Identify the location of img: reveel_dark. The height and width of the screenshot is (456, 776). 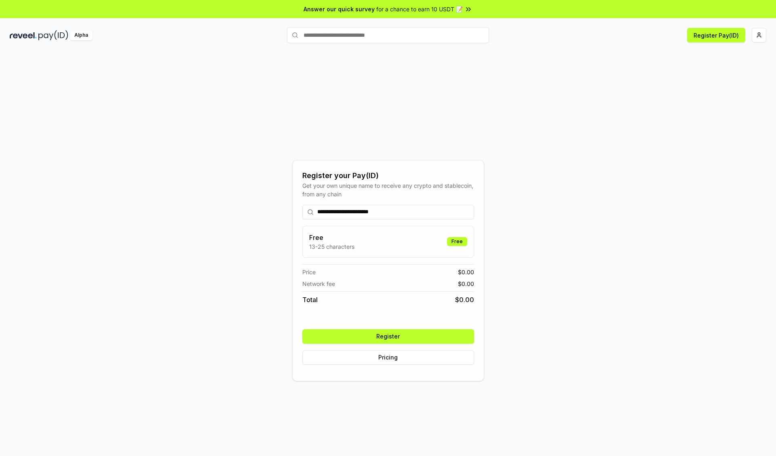
(23, 35).